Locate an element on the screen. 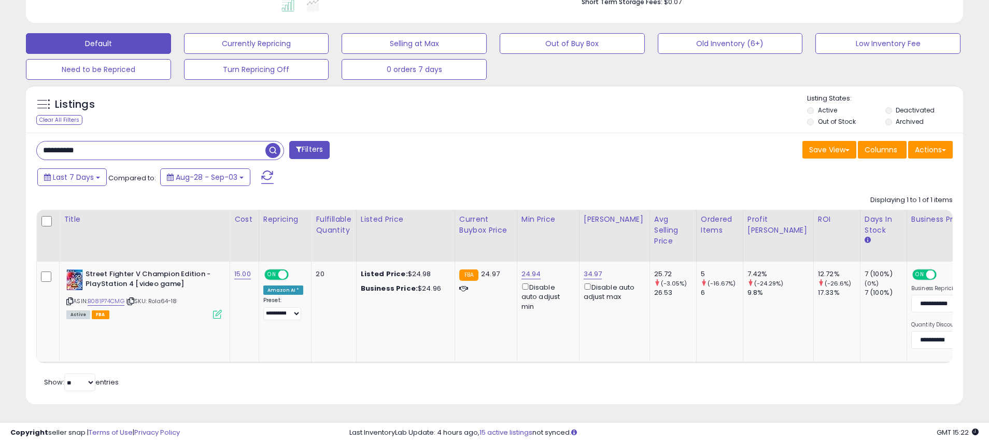 Image resolution: width=989 pixels, height=443 pixels. small: (-16.67%) is located at coordinates (721, 284).